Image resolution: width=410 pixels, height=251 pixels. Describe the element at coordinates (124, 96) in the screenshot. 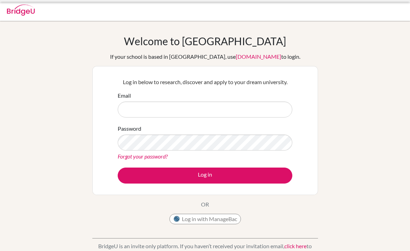

I see `label: Email` at that location.